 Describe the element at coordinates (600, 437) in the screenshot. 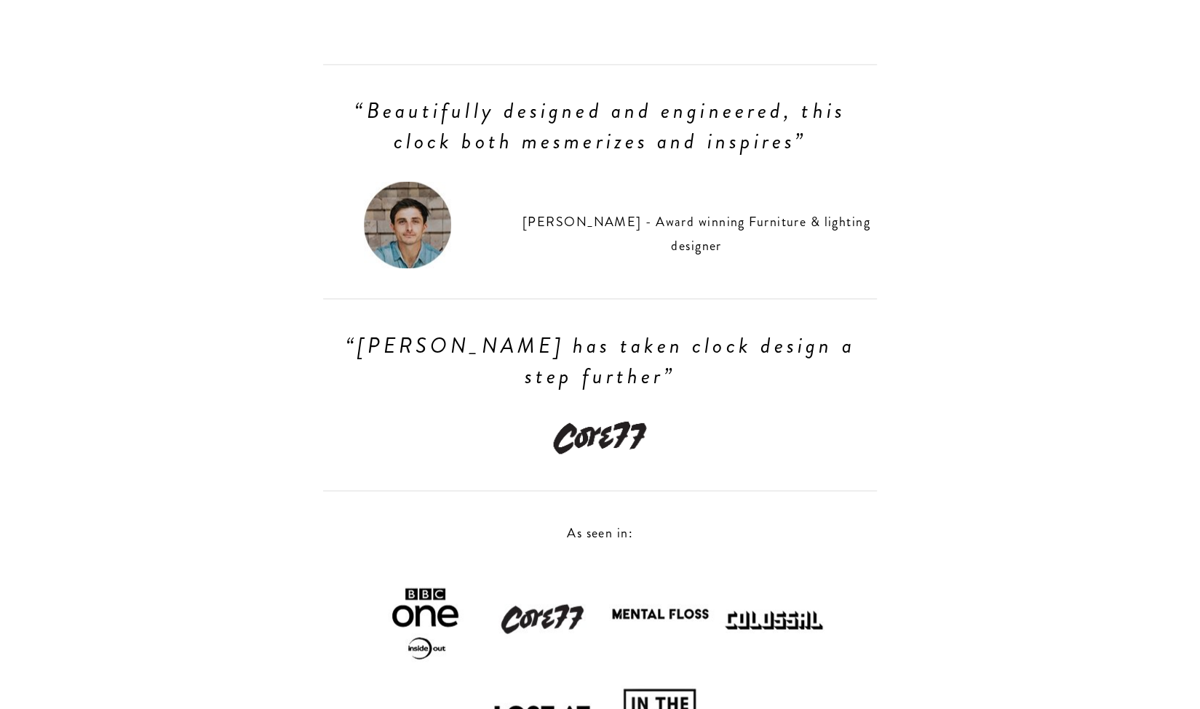

I see `a: Core 77` at that location.